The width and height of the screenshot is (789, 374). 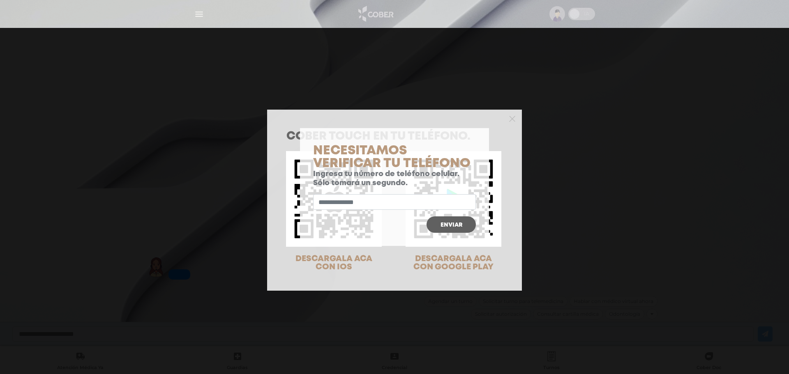 I want to click on h1: COBER TOUCH en tu teléfono., so click(x=395, y=137).